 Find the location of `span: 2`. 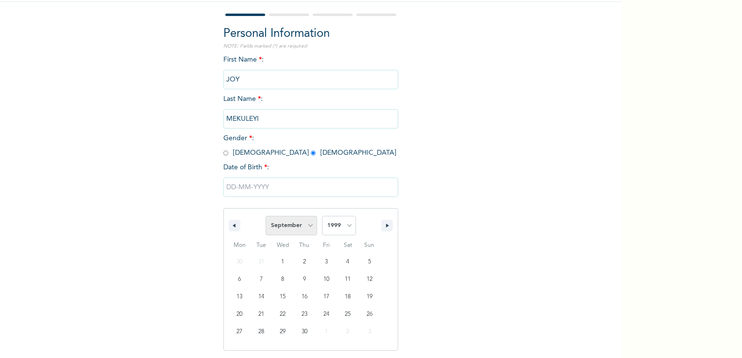

span: 2 is located at coordinates (305, 262).